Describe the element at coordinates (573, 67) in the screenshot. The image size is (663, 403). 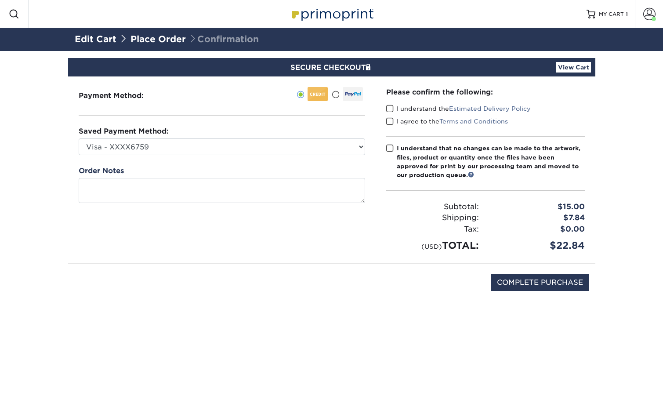
I see `a: View Cart` at that location.